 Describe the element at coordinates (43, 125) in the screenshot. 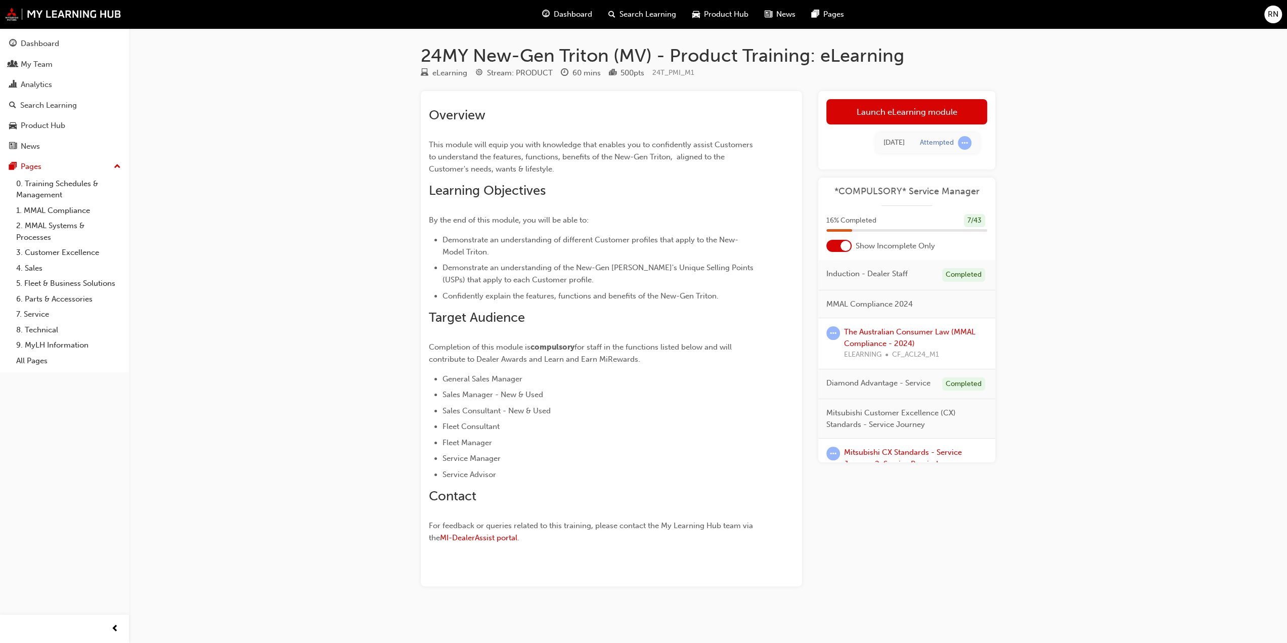

I see `div: Product Hub` at that location.